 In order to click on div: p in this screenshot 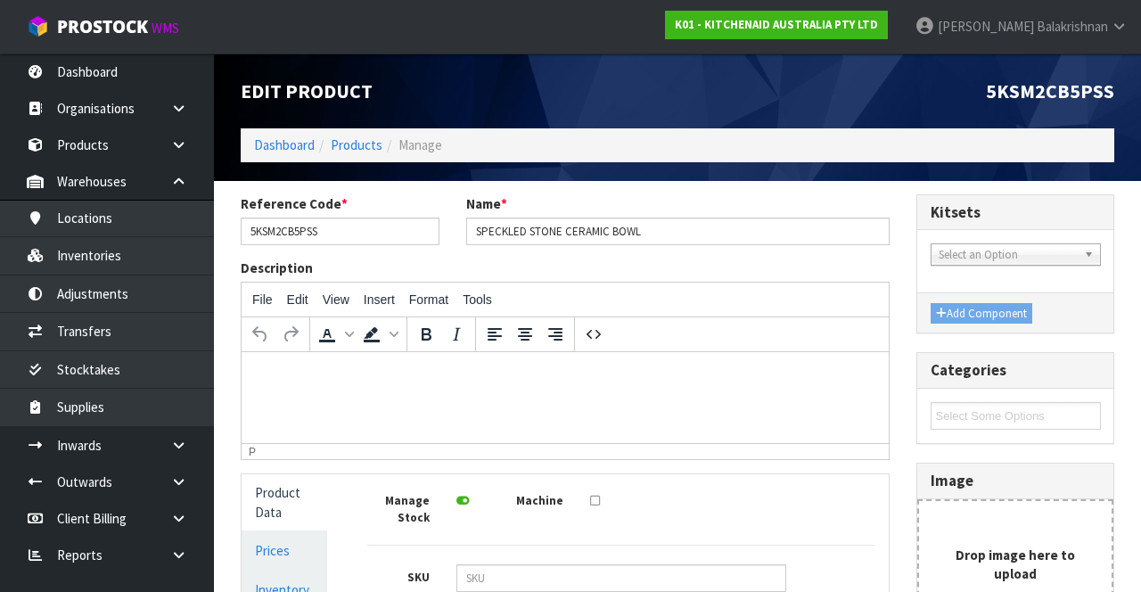, I will do `click(252, 452)`.